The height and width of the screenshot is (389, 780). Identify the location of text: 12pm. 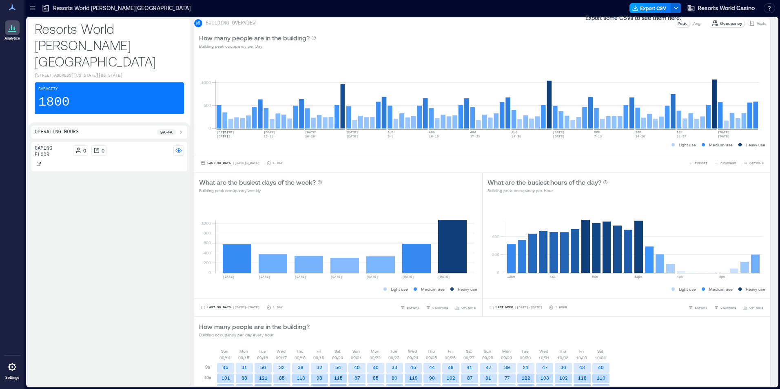
(638, 277).